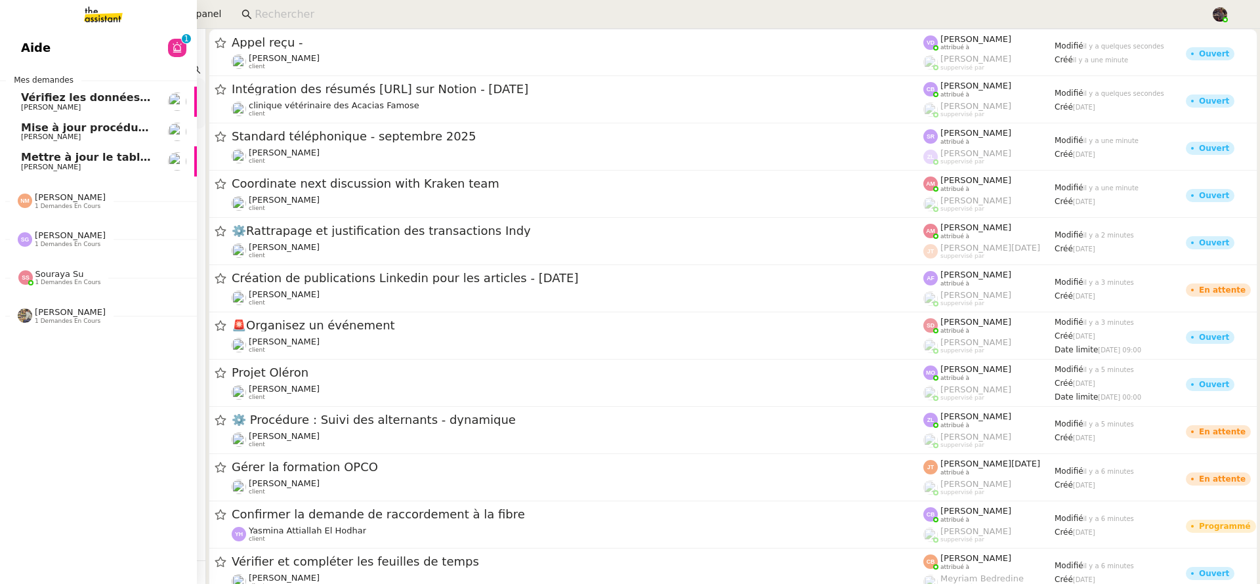 The width and height of the screenshot is (1260, 584). I want to click on img: users%2FnSvcPnZyQ0RA1JfSOxSfyelNlJs1%2Favatar%2Fp1050537-640x427.jpg, so click(239, 62).